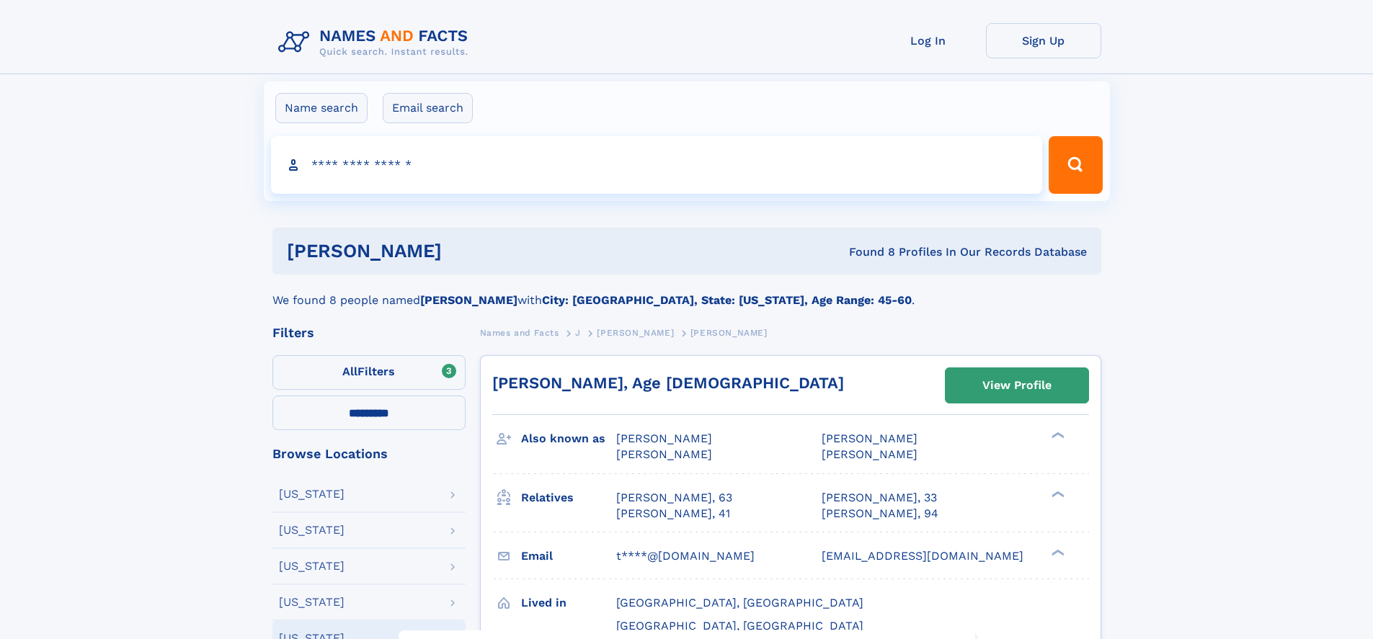  What do you see at coordinates (569, 556) in the screenshot?
I see `h3: Email` at bounding box center [569, 556].